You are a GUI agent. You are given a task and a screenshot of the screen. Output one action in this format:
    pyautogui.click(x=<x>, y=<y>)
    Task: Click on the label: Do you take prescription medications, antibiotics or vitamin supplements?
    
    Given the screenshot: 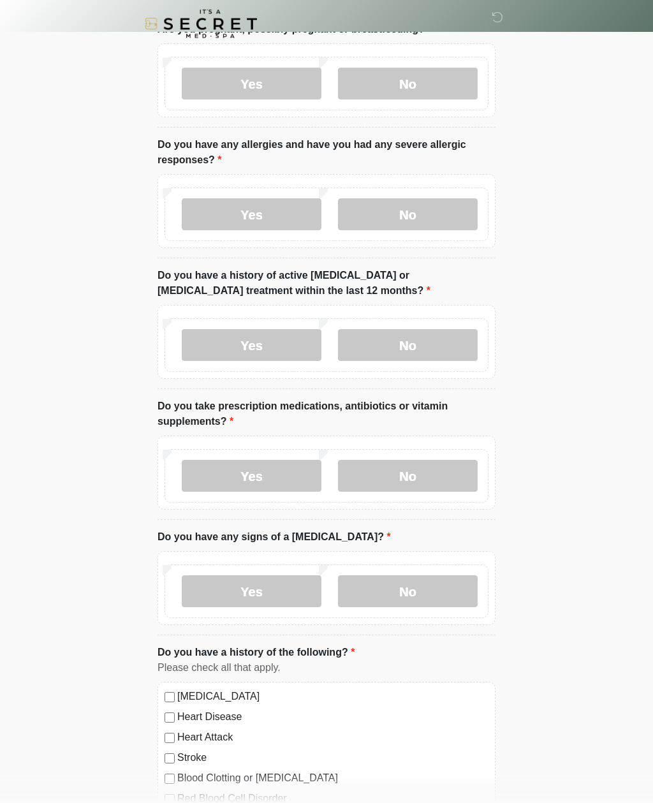 What is the action you would take?
    pyautogui.click(x=326, y=414)
    